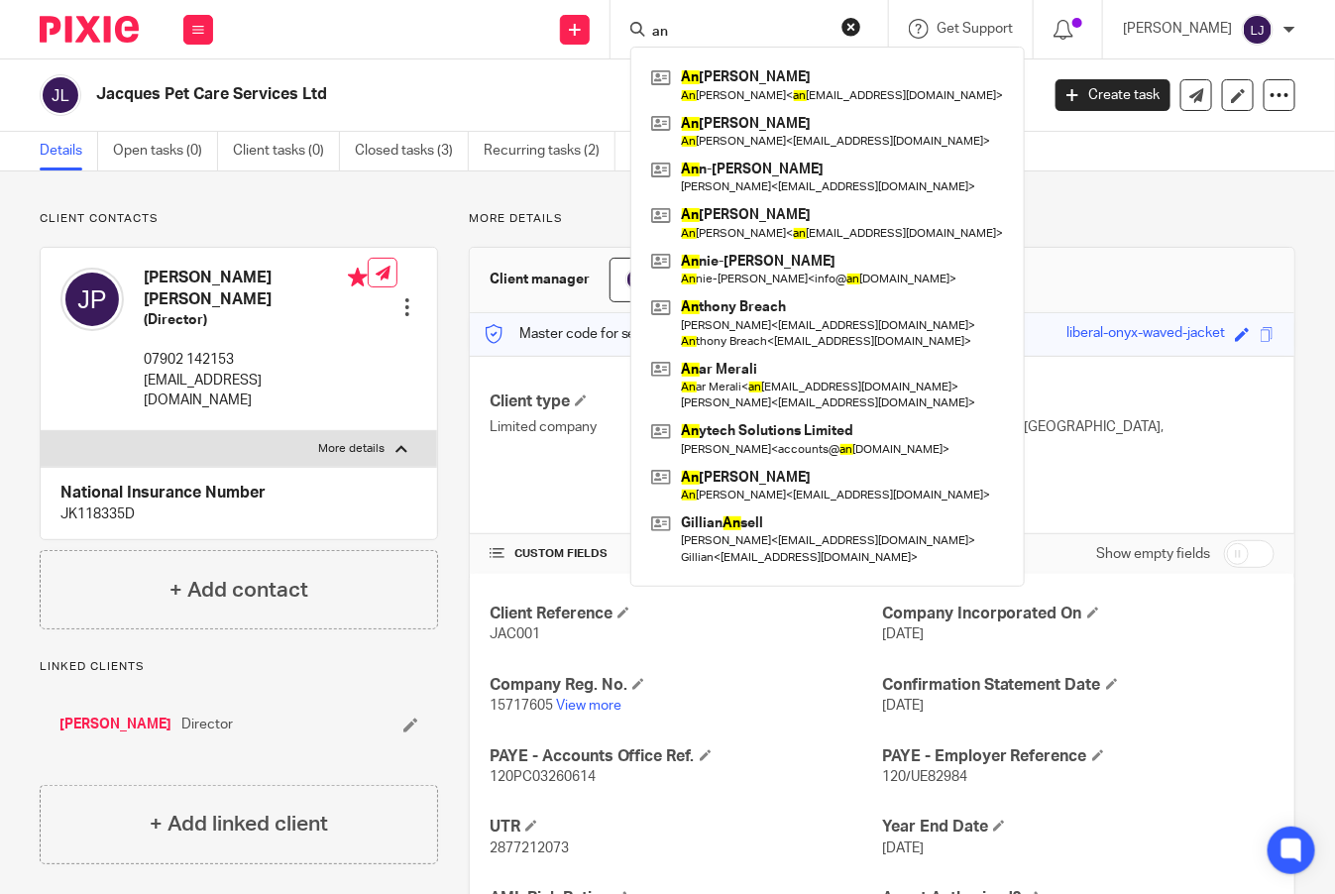 The height and width of the screenshot is (894, 1335). What do you see at coordinates (686, 402) in the screenshot?
I see `h4: Client type` at bounding box center [686, 402].